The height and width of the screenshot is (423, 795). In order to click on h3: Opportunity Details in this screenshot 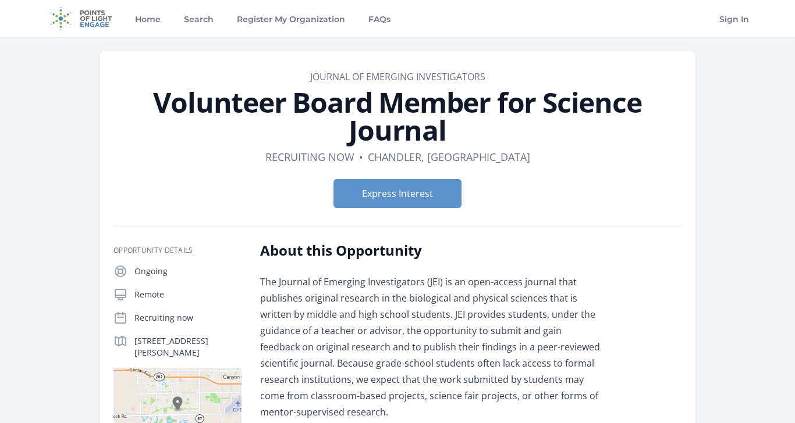, I will do `click(177, 251)`.